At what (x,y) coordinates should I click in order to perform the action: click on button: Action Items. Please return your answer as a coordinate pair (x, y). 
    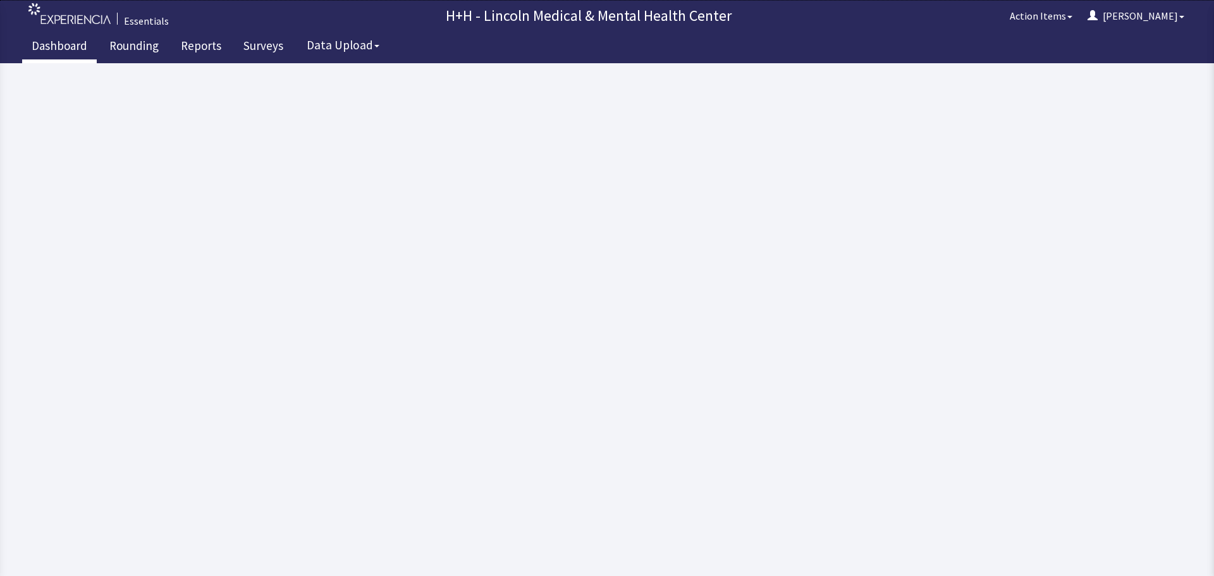
    Looking at the image, I should click on (1041, 16).